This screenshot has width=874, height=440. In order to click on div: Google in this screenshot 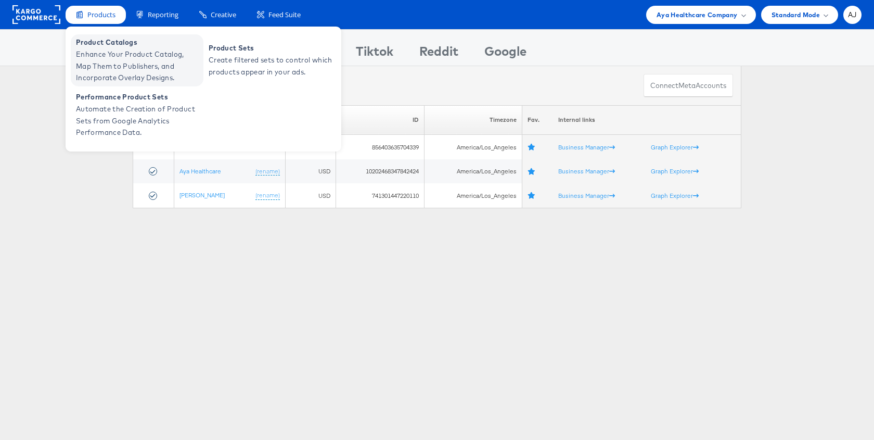, I will do `click(505, 54)`.